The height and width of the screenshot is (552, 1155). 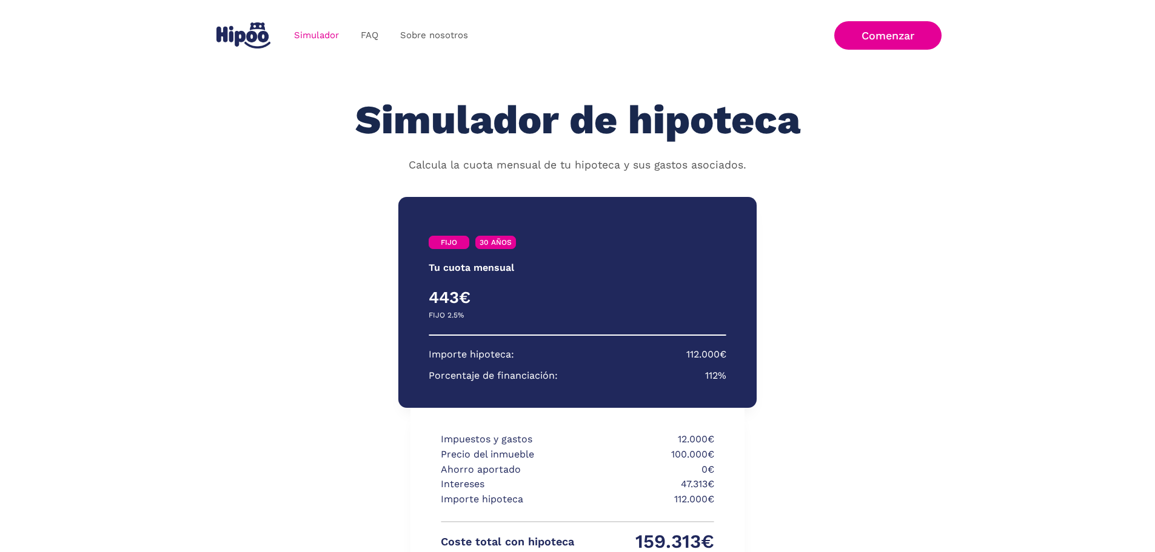 I want to click on p: Porcentaje de financiación:, so click(x=493, y=376).